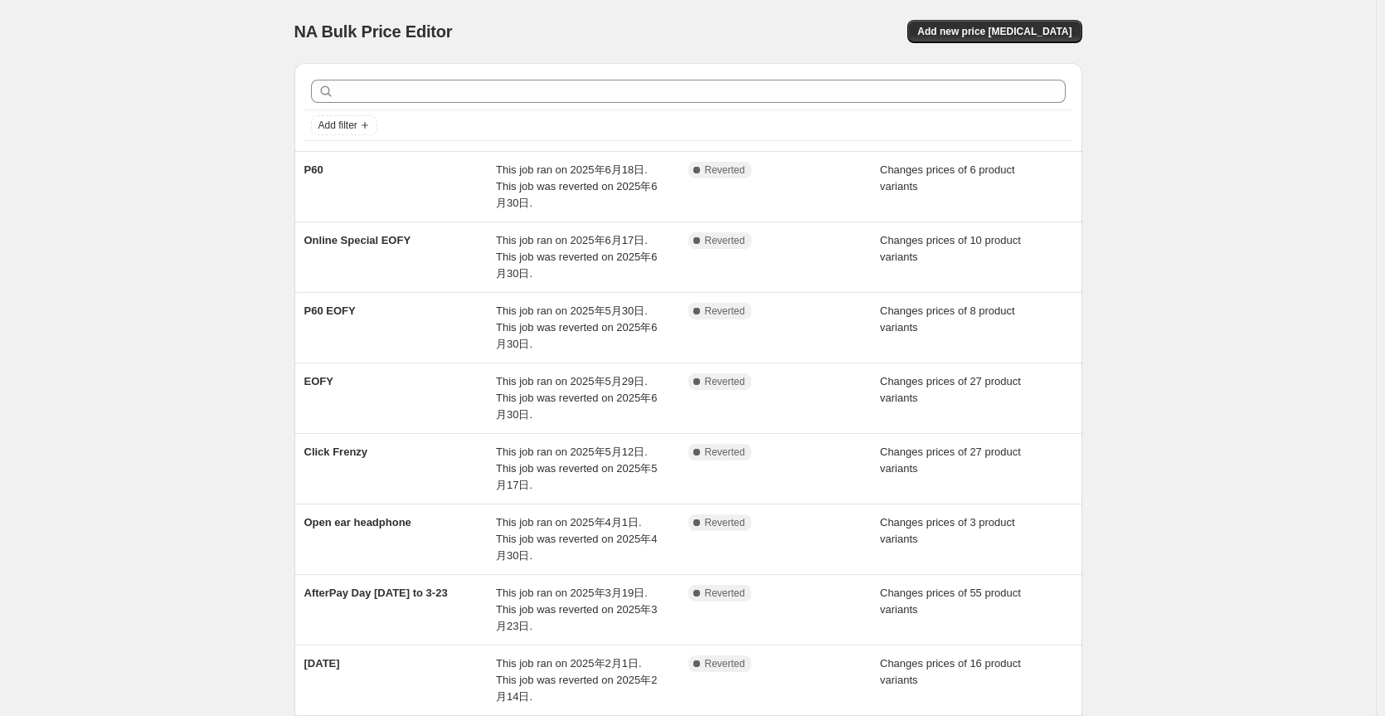 This screenshot has height=716, width=1385. I want to click on span: Open ear headphone, so click(357, 522).